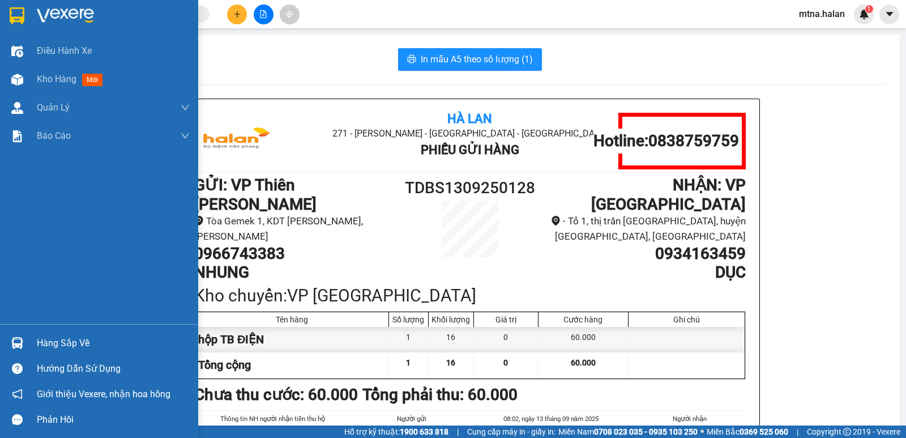  What do you see at coordinates (237, 14) in the screenshot?
I see `button: plus` at bounding box center [237, 14].